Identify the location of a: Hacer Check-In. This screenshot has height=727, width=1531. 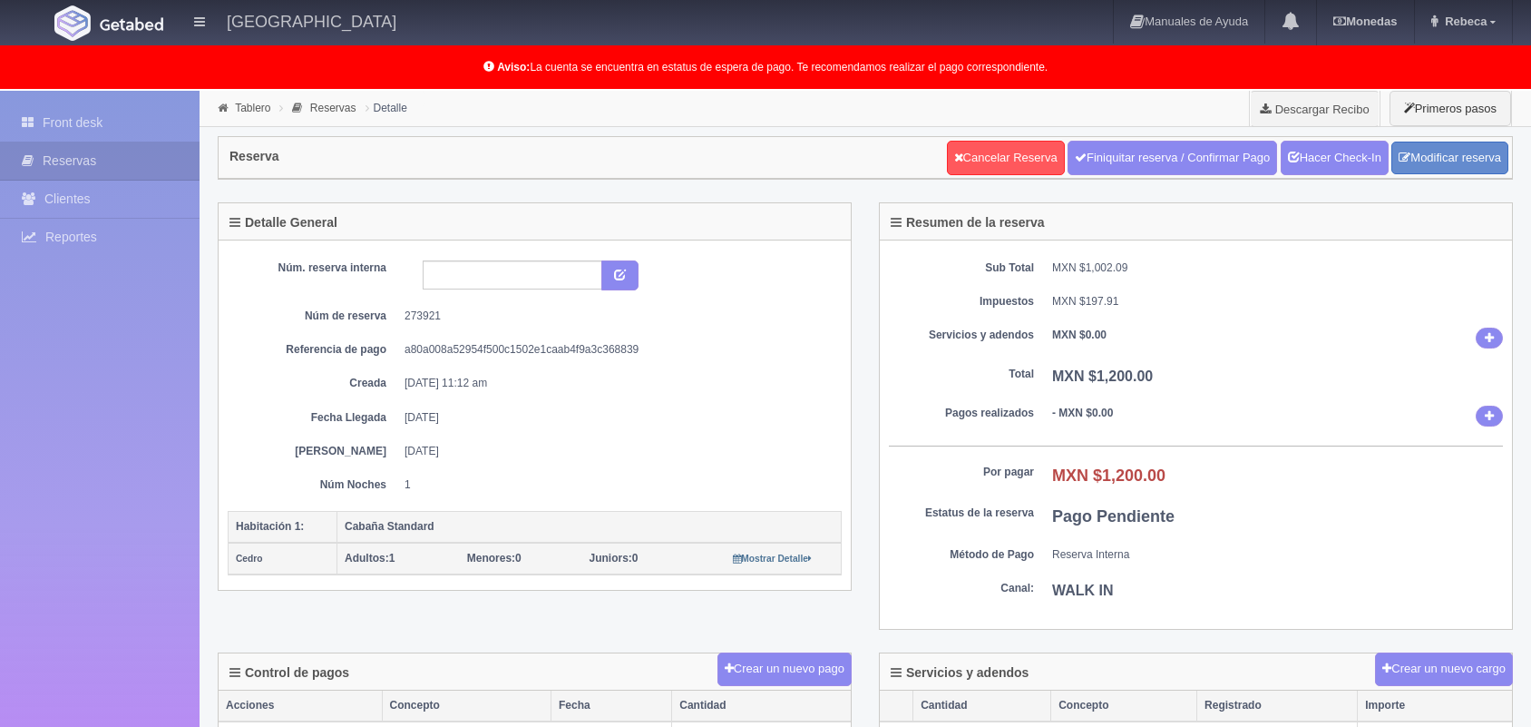
(1334, 158).